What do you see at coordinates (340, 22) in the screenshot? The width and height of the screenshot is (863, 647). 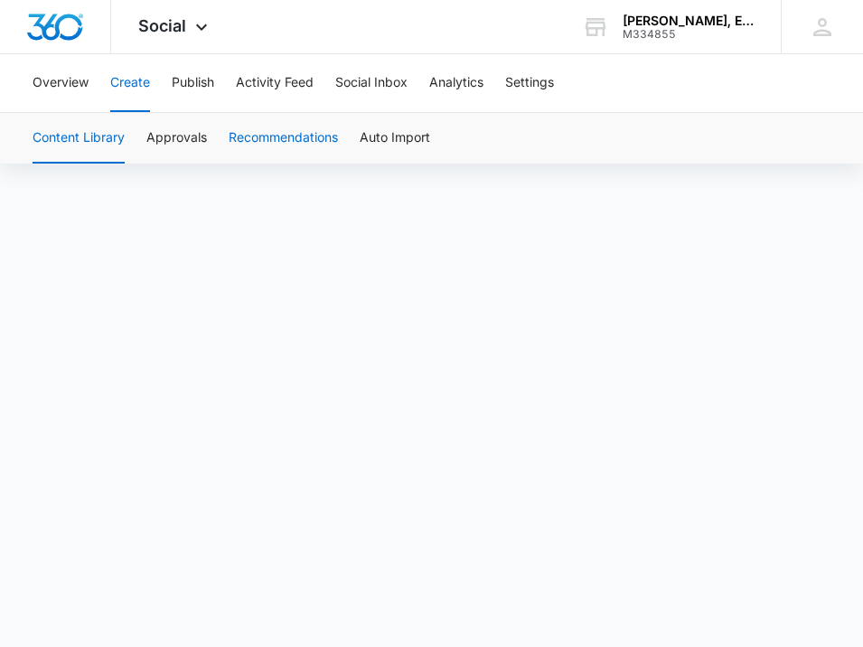 I see `a: Close modal` at bounding box center [340, 22].